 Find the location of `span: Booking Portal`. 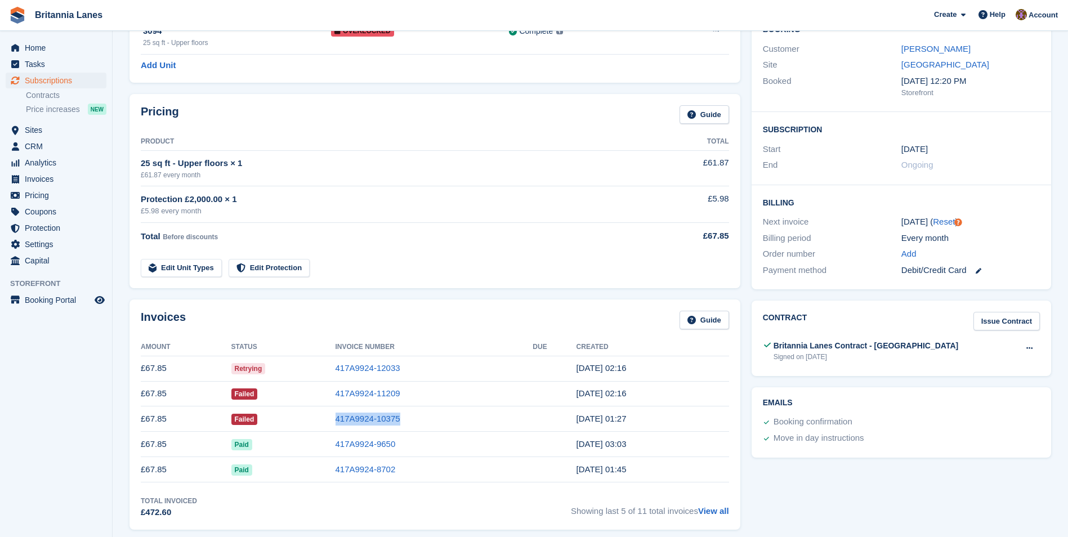

span: Booking Portal is located at coordinates (59, 300).